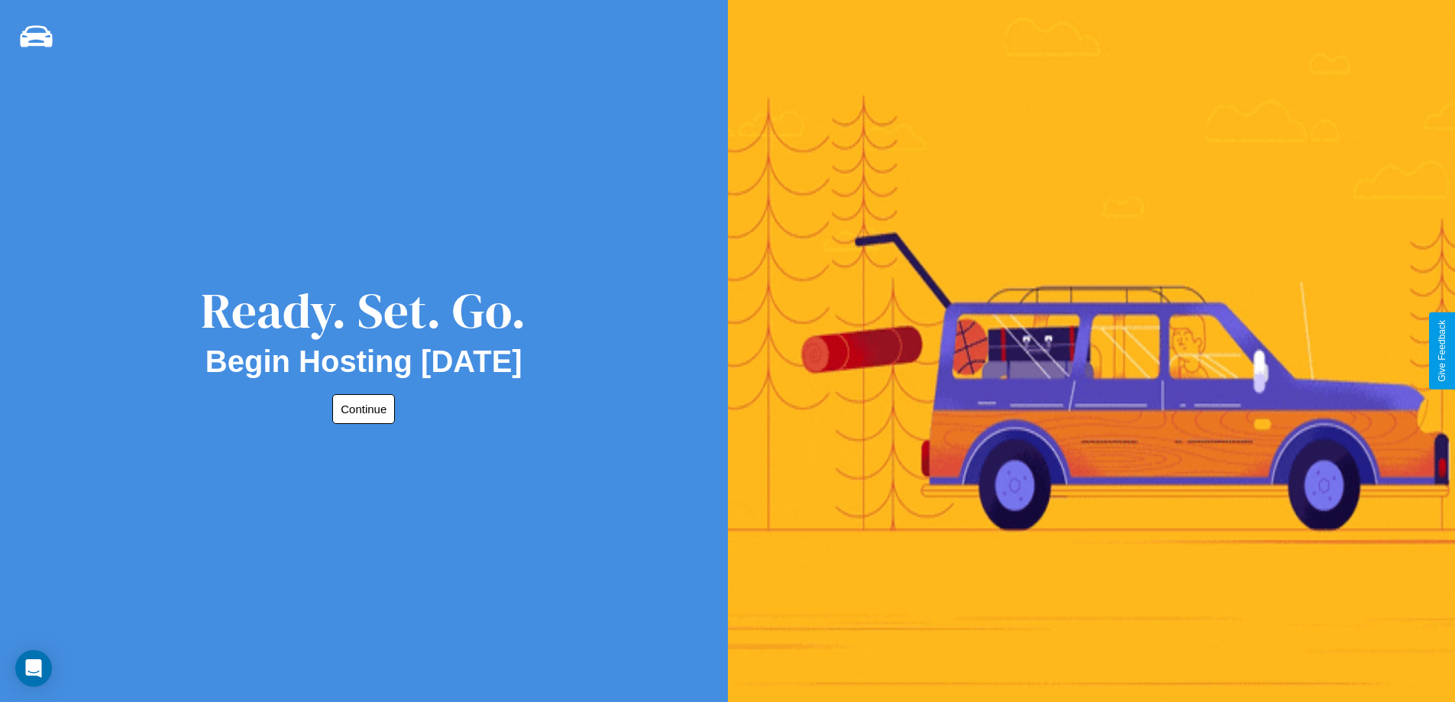 Image resolution: width=1455 pixels, height=702 pixels. What do you see at coordinates (34, 668) in the screenshot?
I see `div: Open Intercom Messenger` at bounding box center [34, 668].